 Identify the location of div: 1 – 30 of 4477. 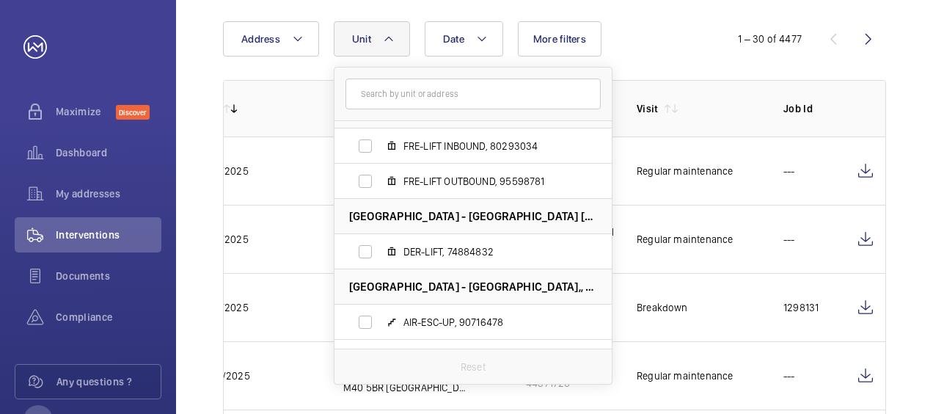
(770, 39).